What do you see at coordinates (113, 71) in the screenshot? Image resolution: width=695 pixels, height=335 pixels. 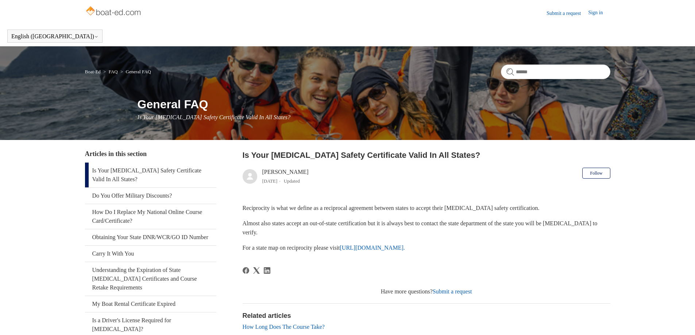 I see `a: FAQ` at bounding box center [113, 71].